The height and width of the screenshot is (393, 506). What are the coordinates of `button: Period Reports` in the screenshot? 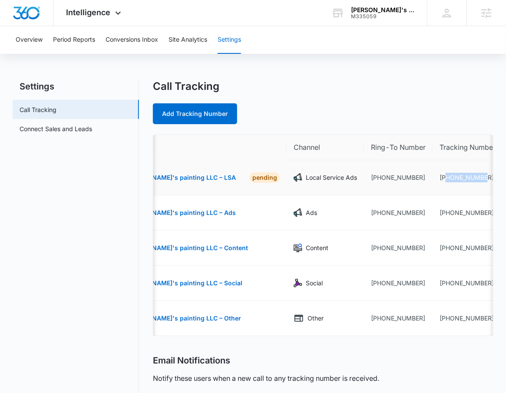 It's located at (74, 40).